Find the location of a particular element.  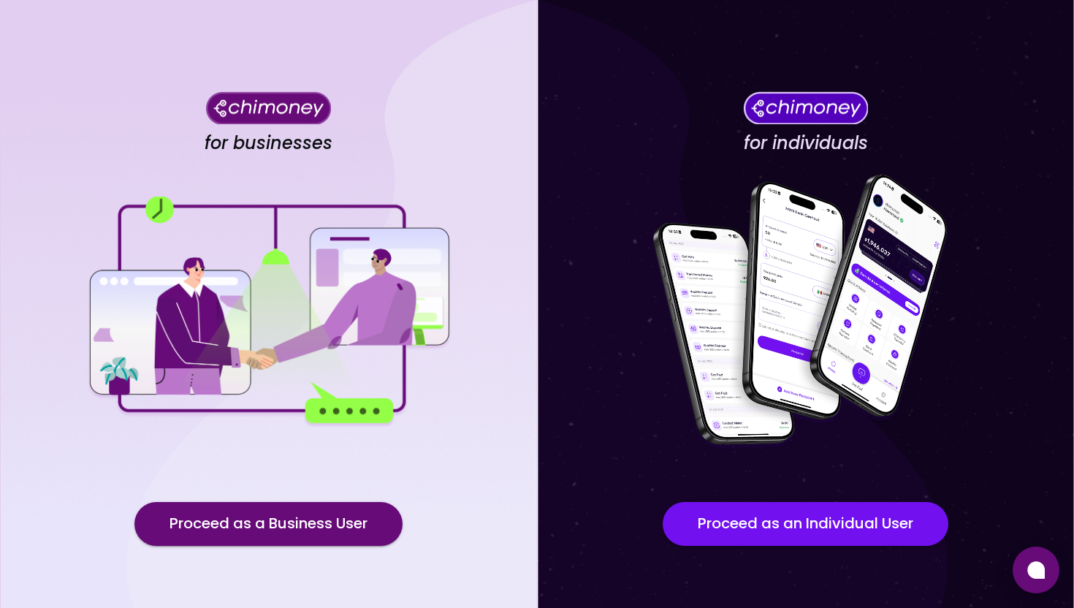

img: Chimoney for businesses is located at coordinates (268, 107).